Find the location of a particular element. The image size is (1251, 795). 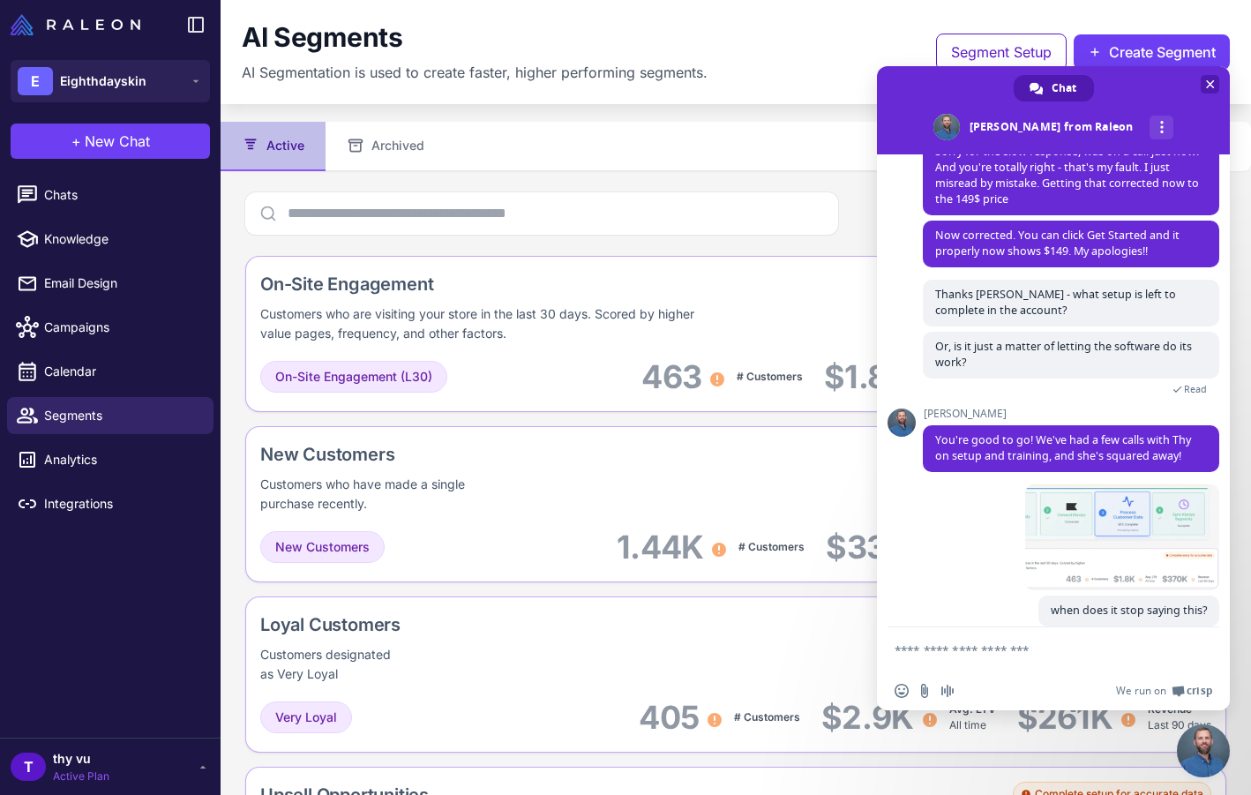

div: Close chat is located at coordinates (1203, 751).